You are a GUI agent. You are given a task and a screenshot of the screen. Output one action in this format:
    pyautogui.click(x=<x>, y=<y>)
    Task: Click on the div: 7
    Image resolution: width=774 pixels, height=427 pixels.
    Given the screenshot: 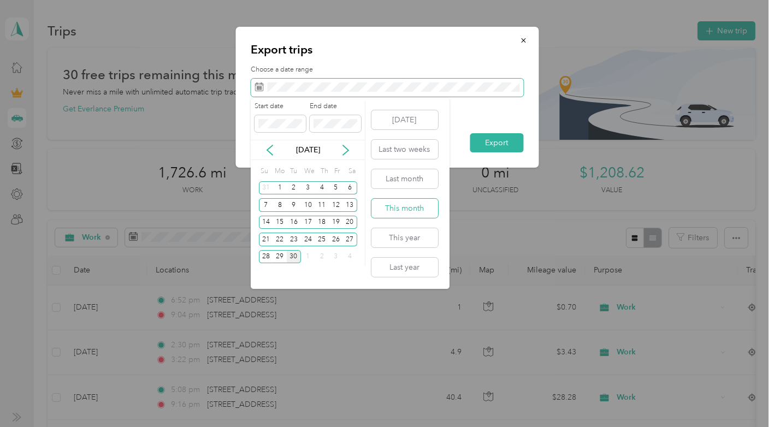 What is the action you would take?
    pyautogui.click(x=266, y=205)
    